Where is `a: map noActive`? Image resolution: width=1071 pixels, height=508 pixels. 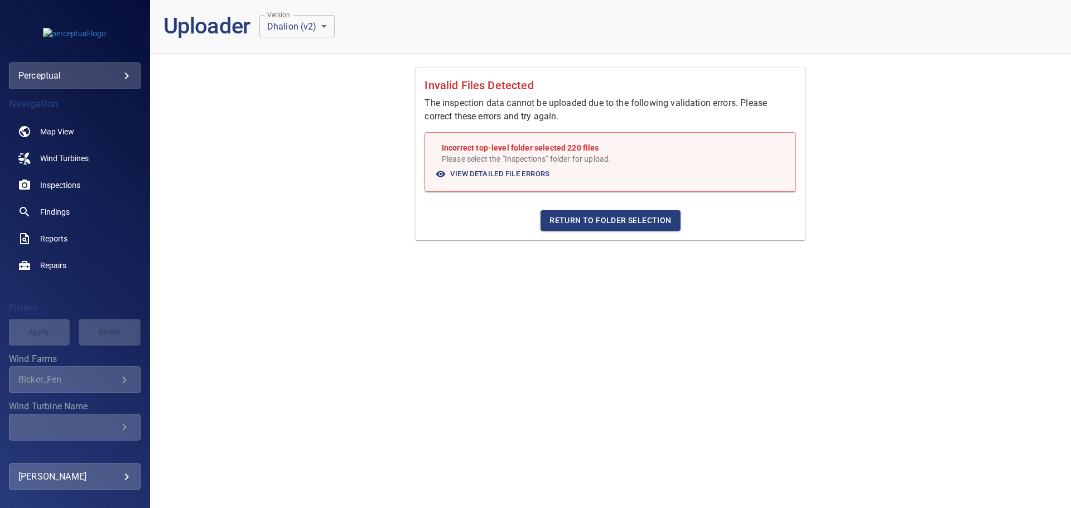 a: map noActive is located at coordinates (75, 132).